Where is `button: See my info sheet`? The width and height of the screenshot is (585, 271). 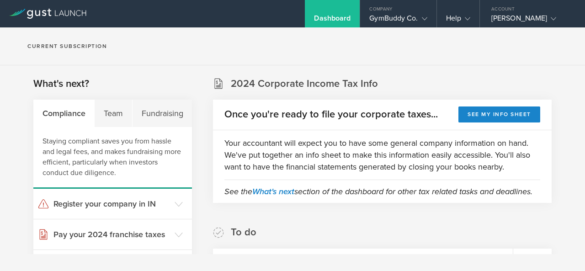 button: See my info sheet is located at coordinates (499, 114).